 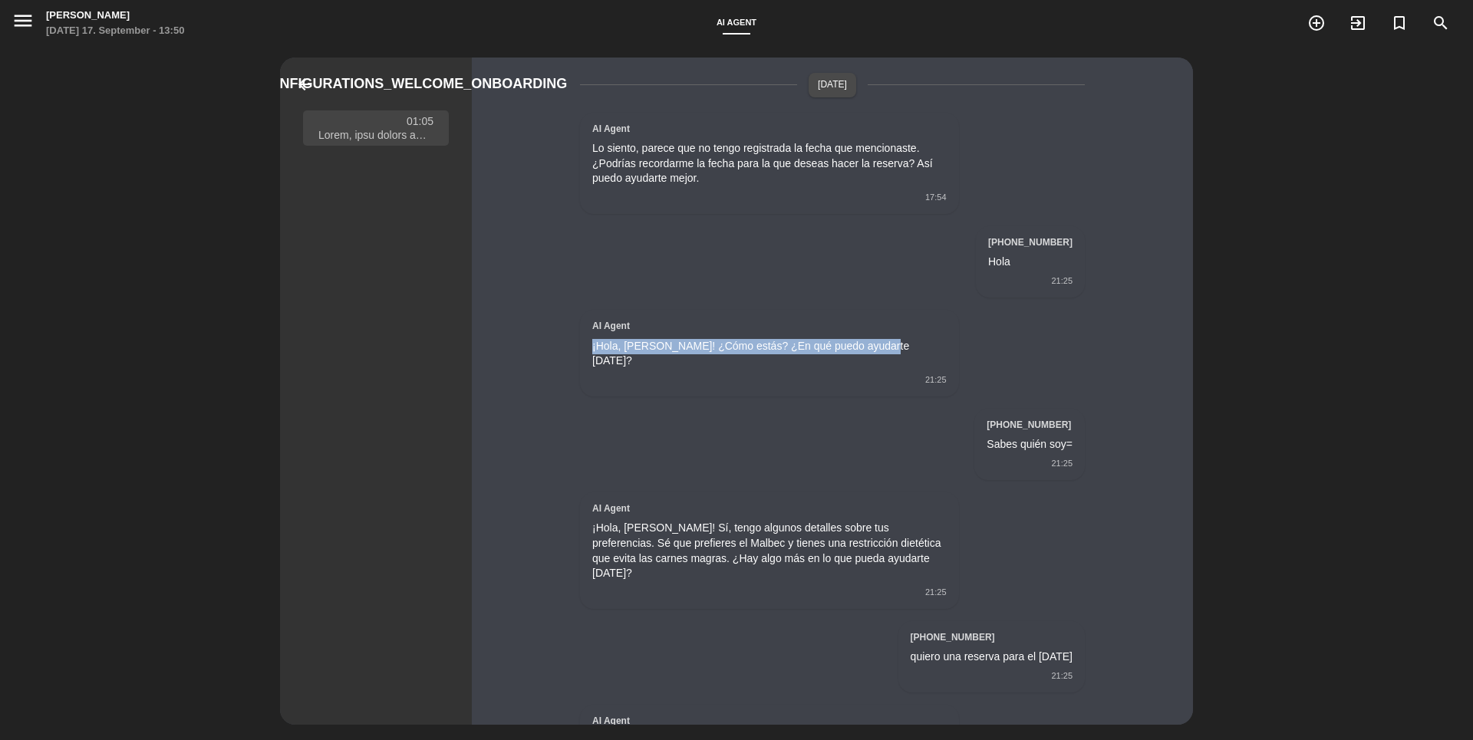 I want to click on div: Sabes quién soy=, so click(x=1029, y=445).